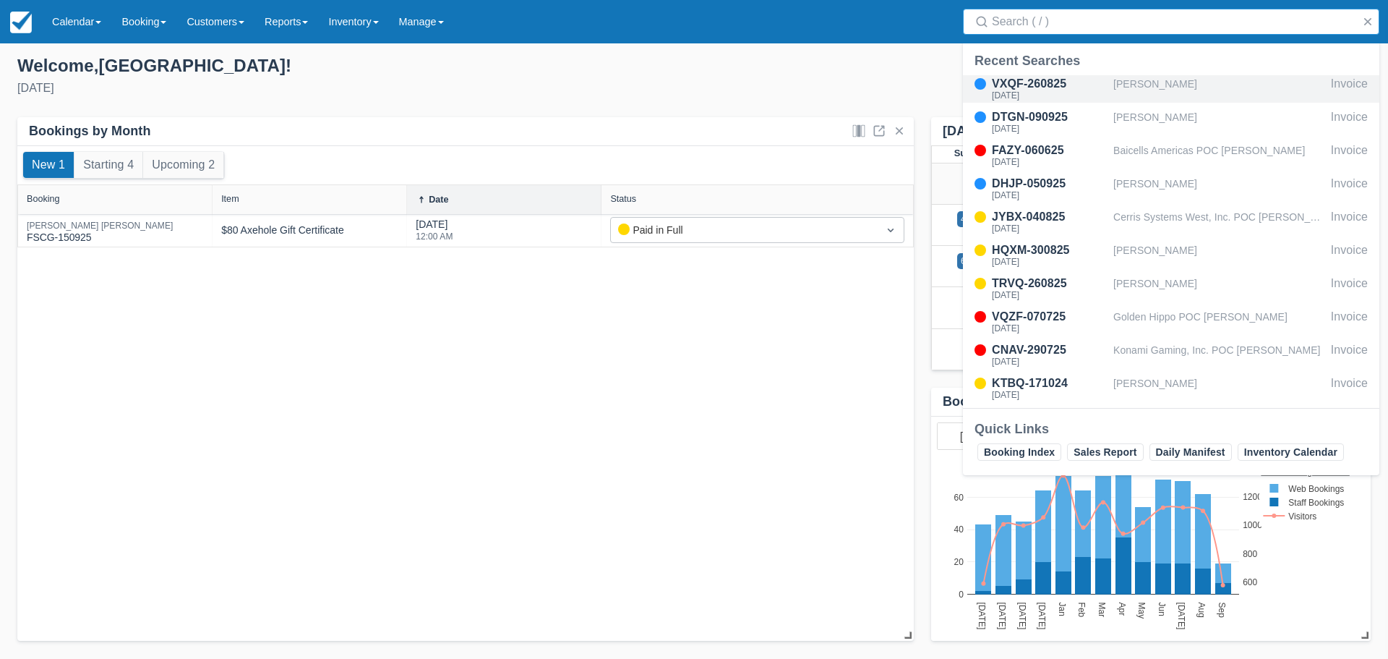 The width and height of the screenshot is (1388, 659). Describe the element at coordinates (1050, 184) in the screenshot. I see `div: DHJP-050925` at that location.